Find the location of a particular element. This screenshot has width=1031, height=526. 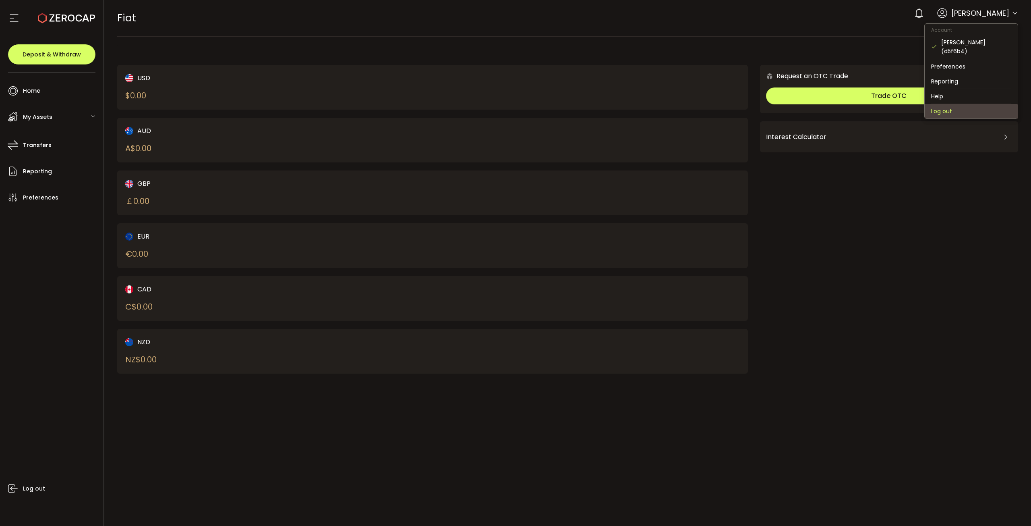

li: Log out is located at coordinates (971, 111).